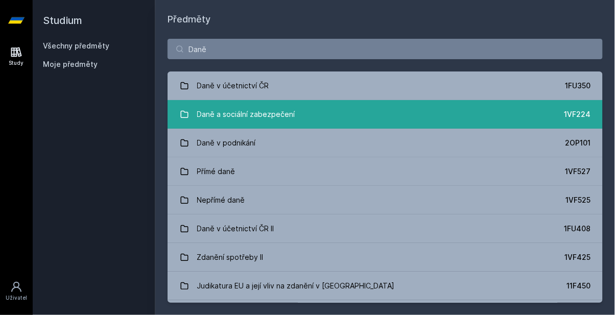  Describe the element at coordinates (70, 64) in the screenshot. I see `span: Moje předměty` at that location.